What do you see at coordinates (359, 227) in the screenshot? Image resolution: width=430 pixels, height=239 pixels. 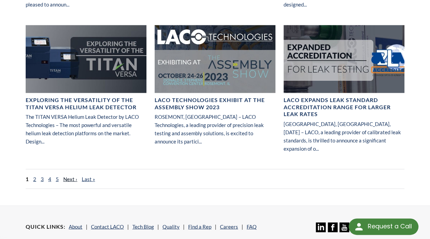 I see `img: round button` at bounding box center [359, 227].